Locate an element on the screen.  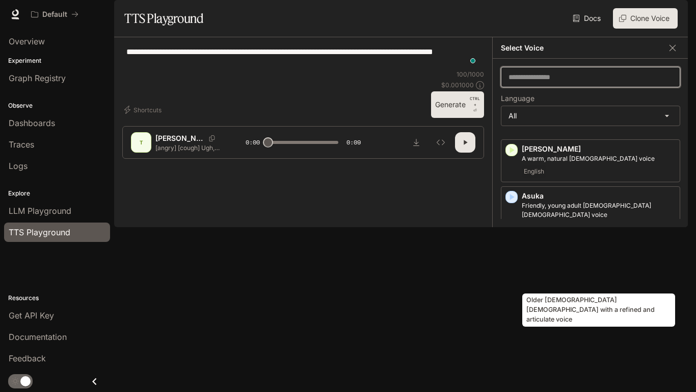
p: Language is located at coordinates (518, 98).